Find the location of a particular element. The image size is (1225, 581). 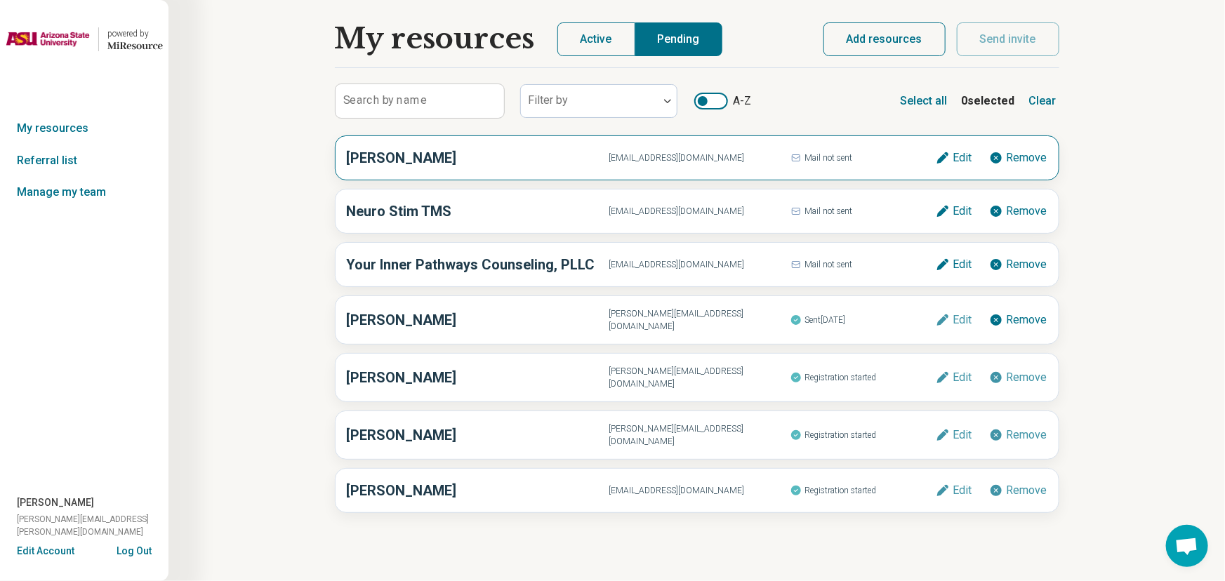

h3: Neuro Stim TMS is located at coordinates (477, 211).